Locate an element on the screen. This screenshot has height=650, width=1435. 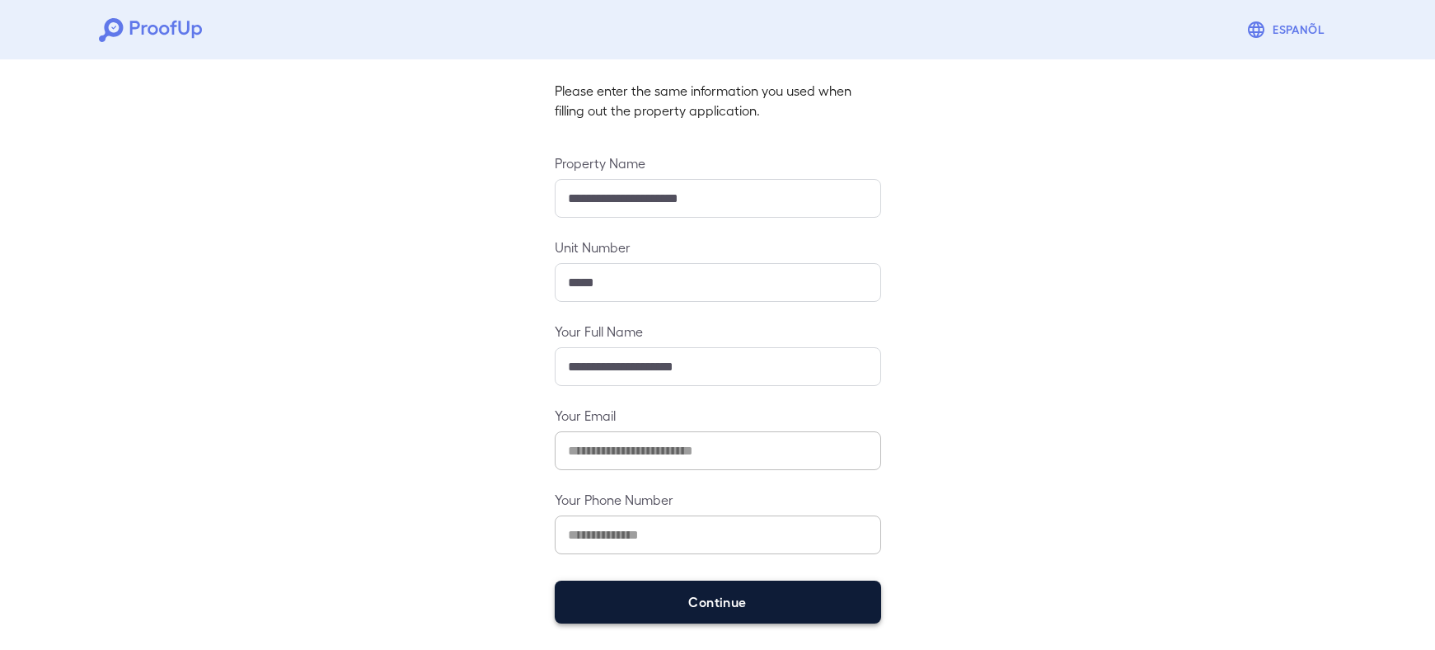
label: Your Full Name is located at coordinates (718, 331).